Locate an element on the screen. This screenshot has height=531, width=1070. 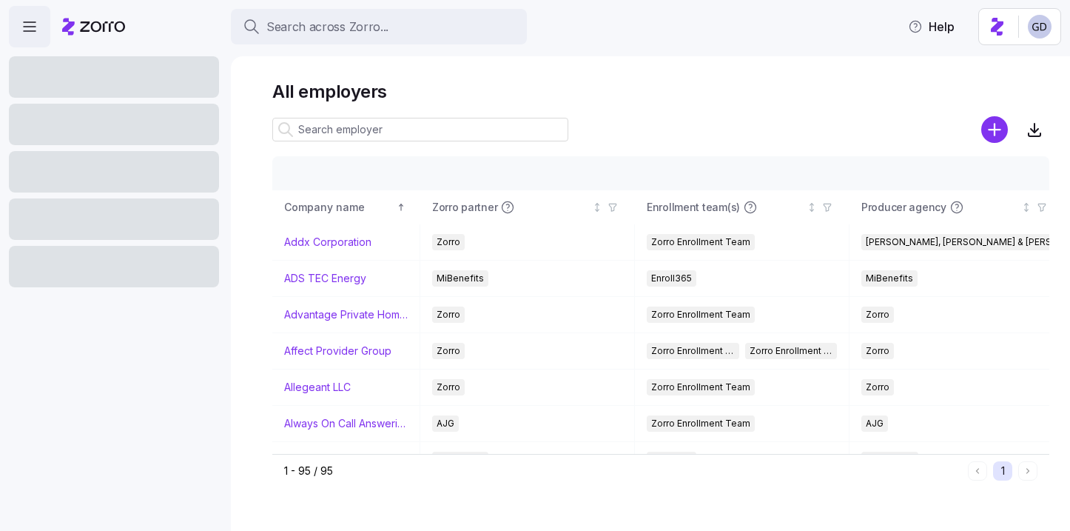
span: Zorro partner is located at coordinates (465, 207).